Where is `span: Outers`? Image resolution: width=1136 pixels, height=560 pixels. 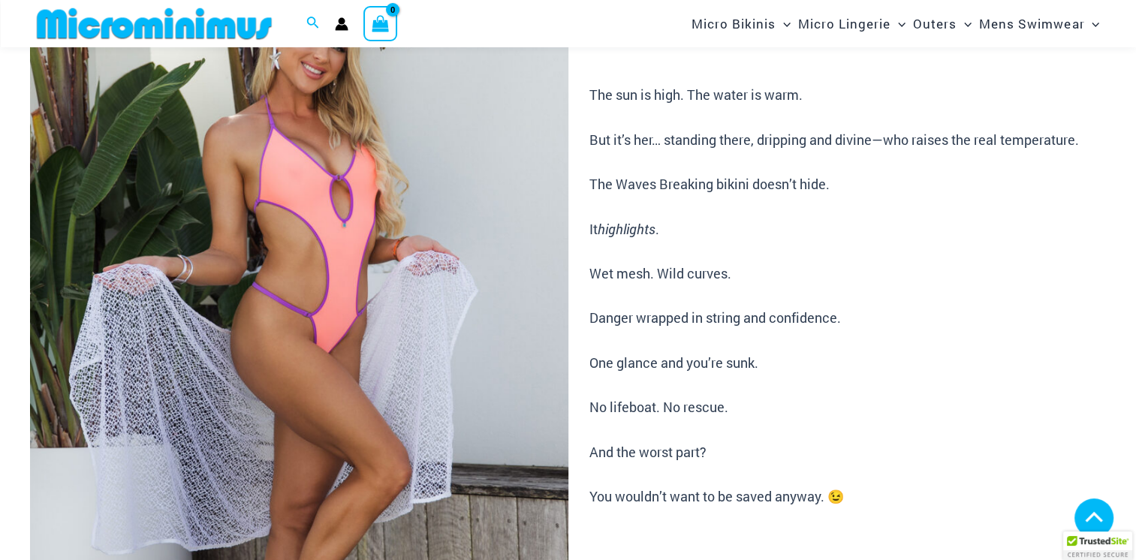
span: Outers is located at coordinates (935, 23).